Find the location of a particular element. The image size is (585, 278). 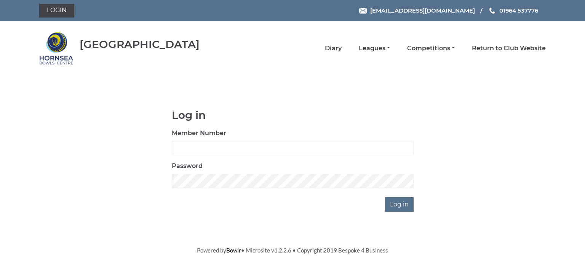

img: Phone us is located at coordinates (492, 11).